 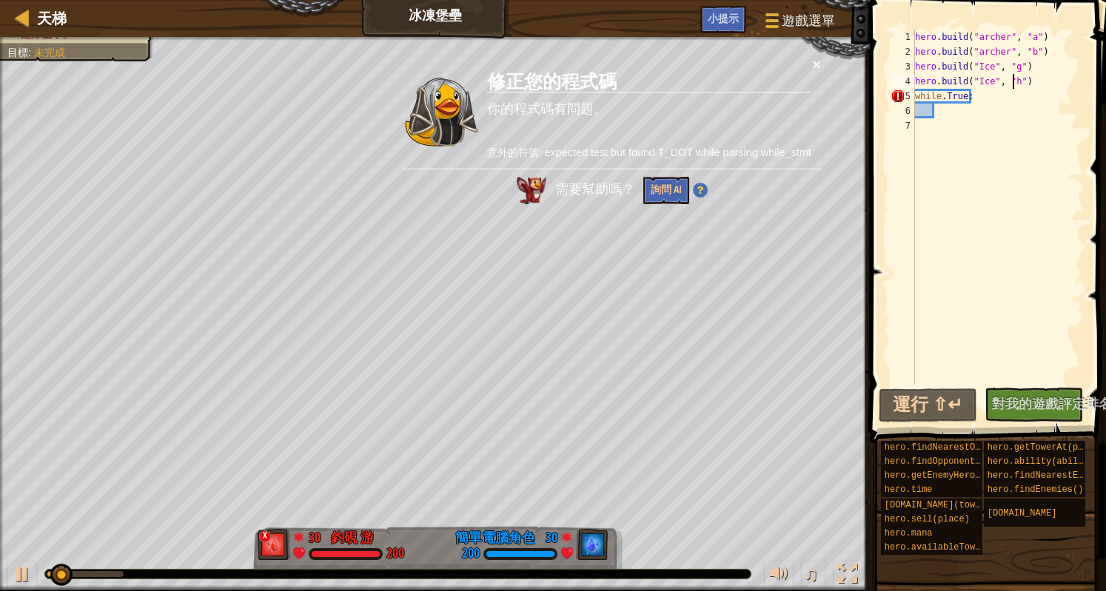 I want to click on div: 2, so click(x=902, y=52).